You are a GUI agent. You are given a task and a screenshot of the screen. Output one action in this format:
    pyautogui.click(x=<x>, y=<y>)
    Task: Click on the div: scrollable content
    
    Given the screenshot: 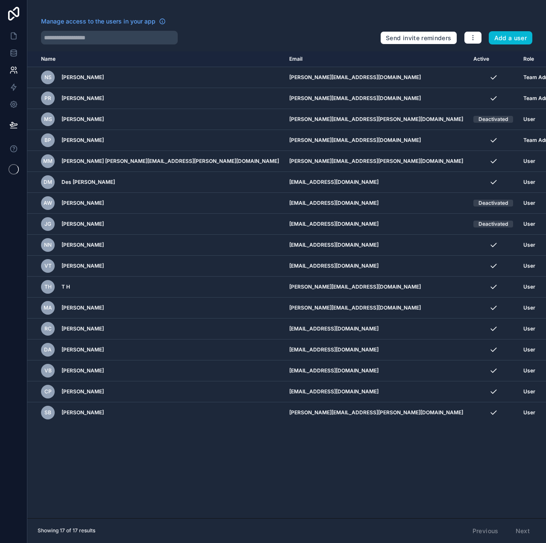 What is the action you would take?
    pyautogui.click(x=287, y=285)
    